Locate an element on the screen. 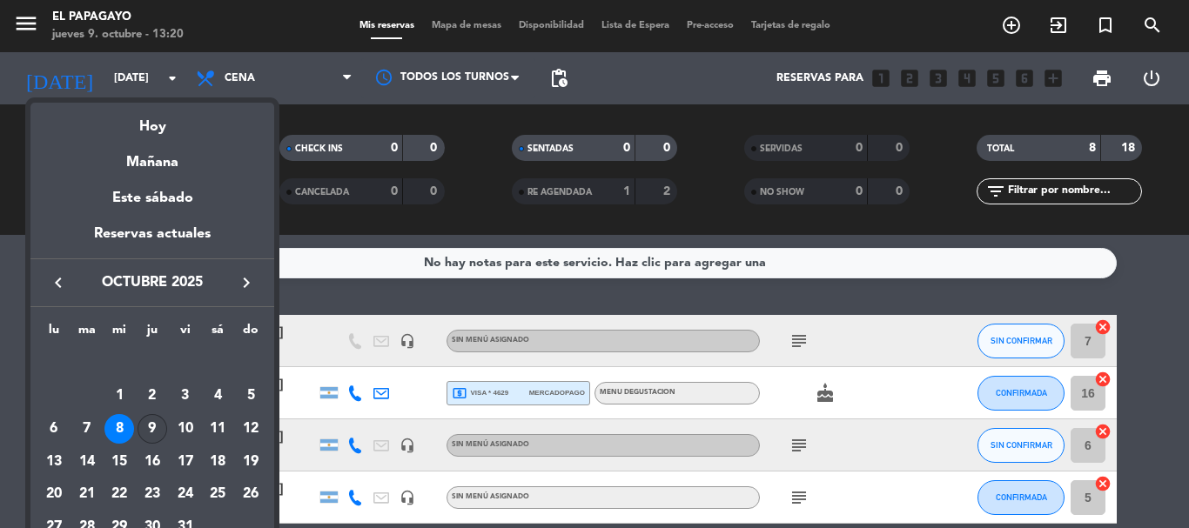  div: 13 is located at coordinates (54, 462).